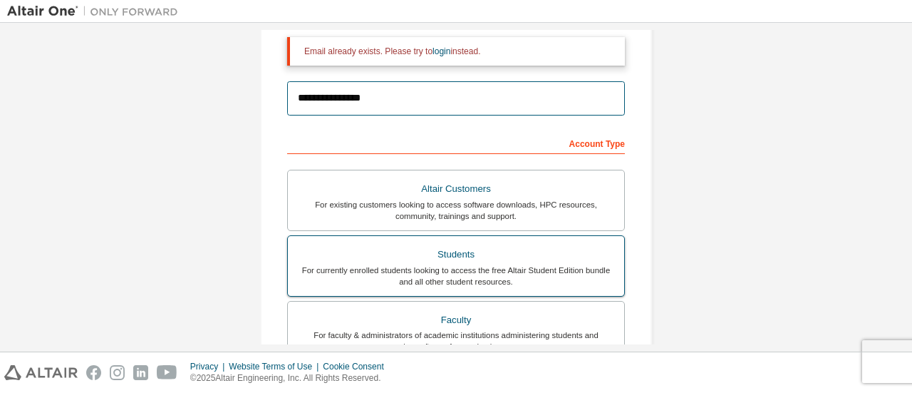 The width and height of the screenshot is (912, 393). Describe the element at coordinates (96, 11) in the screenshot. I see `img: Altair One` at that location.